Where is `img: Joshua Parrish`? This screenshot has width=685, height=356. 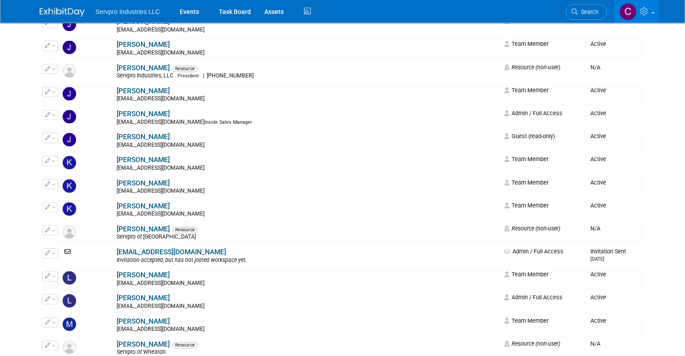 img: Joshua Parrish is located at coordinates (69, 117).